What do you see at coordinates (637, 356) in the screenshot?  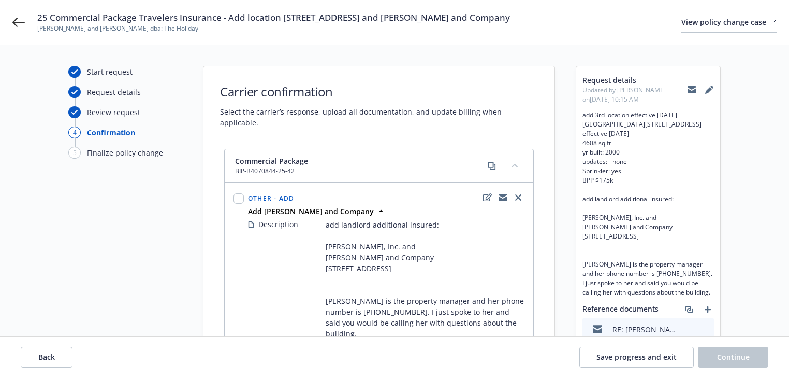 I see `span: Save progress and exit` at bounding box center [637, 356].